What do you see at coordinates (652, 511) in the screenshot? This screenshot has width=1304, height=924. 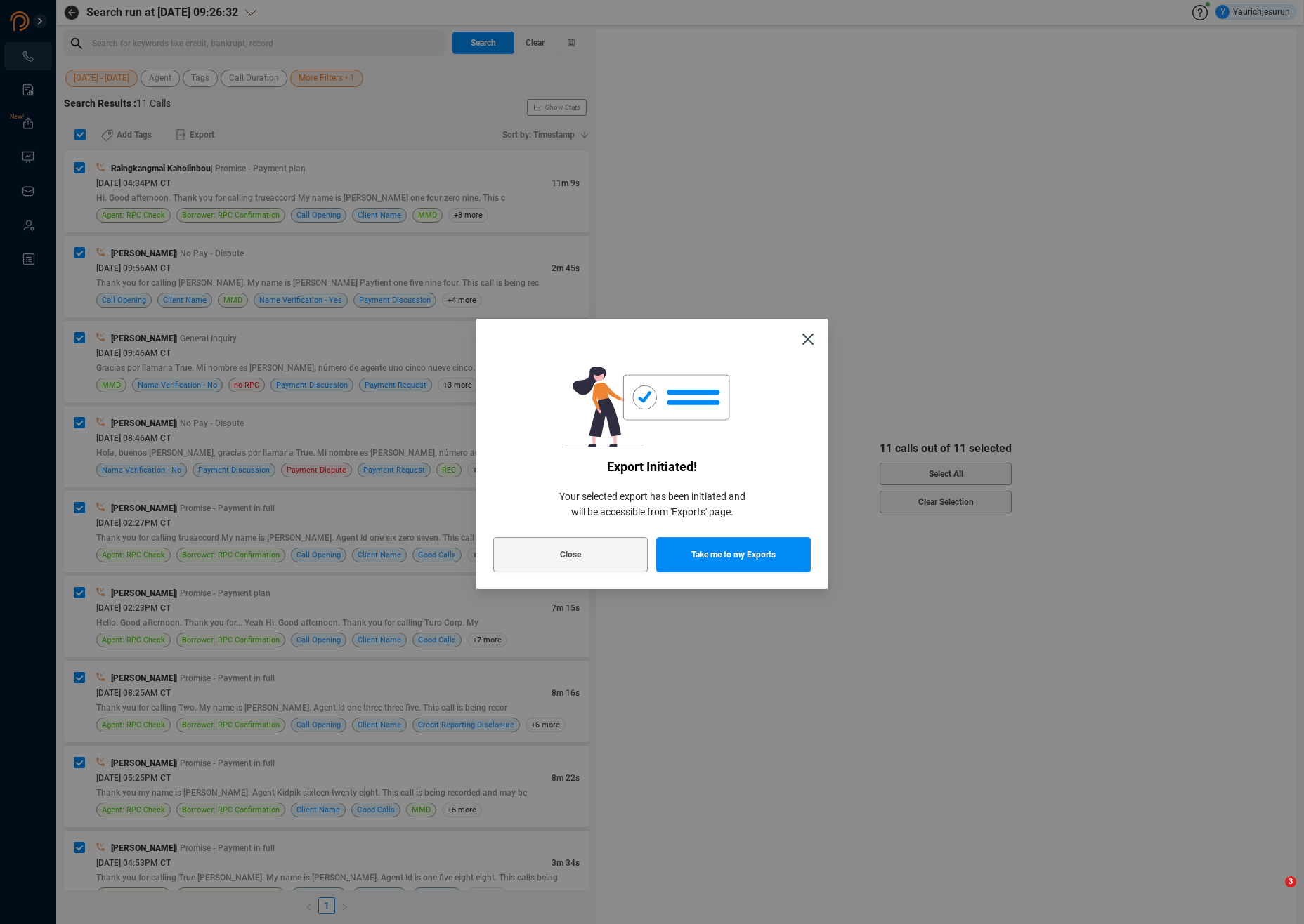 I see `span: will be accessible from 'Exports' page.` at bounding box center [652, 511].